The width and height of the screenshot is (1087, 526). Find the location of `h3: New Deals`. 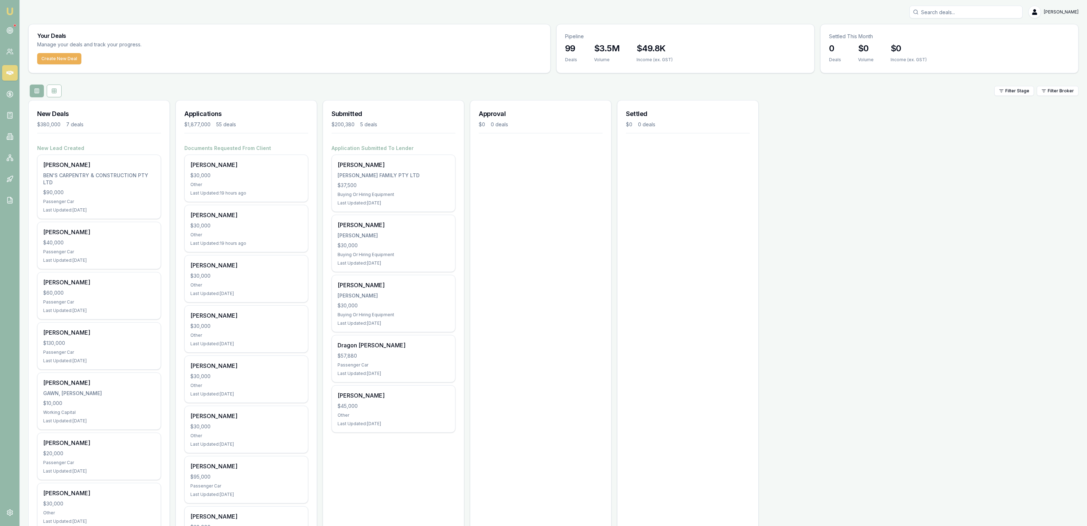

h3: New Deals is located at coordinates (99, 114).